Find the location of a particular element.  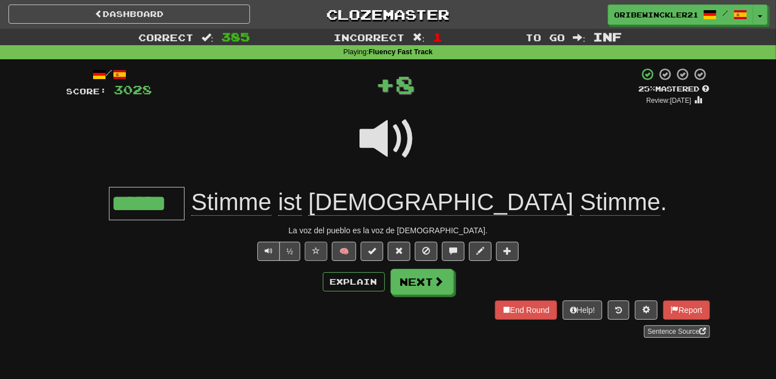

a: OribeWinckler21 / is located at coordinates (681, 15).